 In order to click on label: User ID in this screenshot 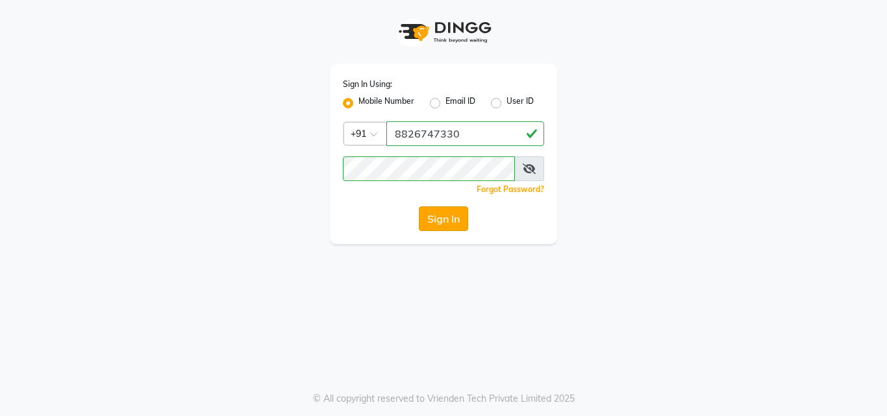, I will do `click(520, 103)`.